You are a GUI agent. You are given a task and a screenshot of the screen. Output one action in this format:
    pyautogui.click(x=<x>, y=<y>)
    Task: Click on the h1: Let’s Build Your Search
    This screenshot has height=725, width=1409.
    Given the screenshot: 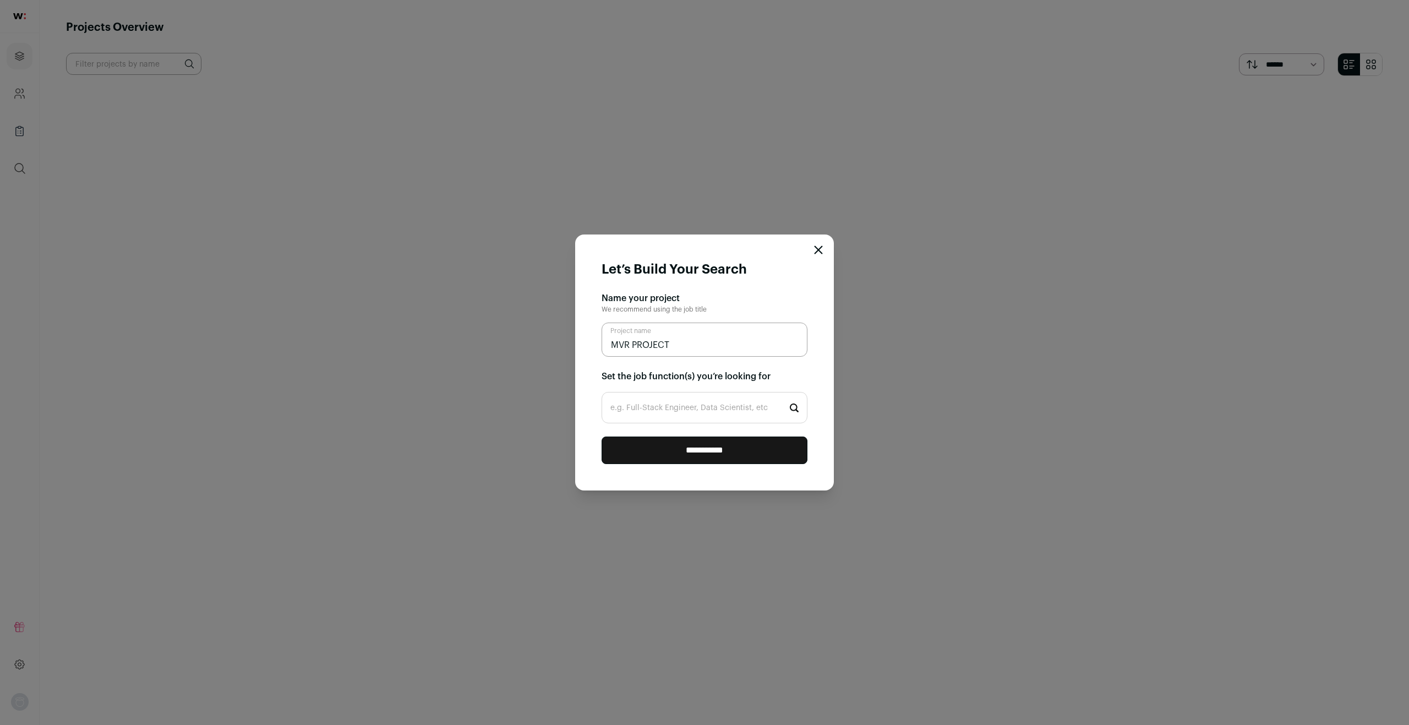 What is the action you would take?
    pyautogui.click(x=674, y=270)
    